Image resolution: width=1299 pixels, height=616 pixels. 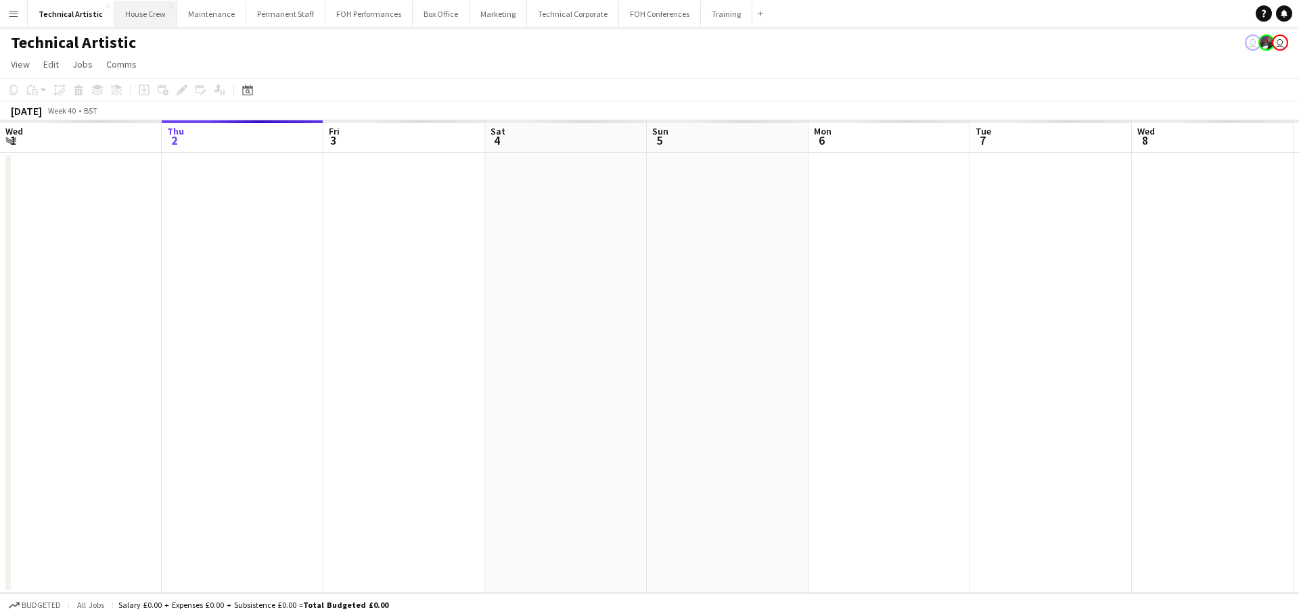 I want to click on a: Comms, so click(x=121, y=64).